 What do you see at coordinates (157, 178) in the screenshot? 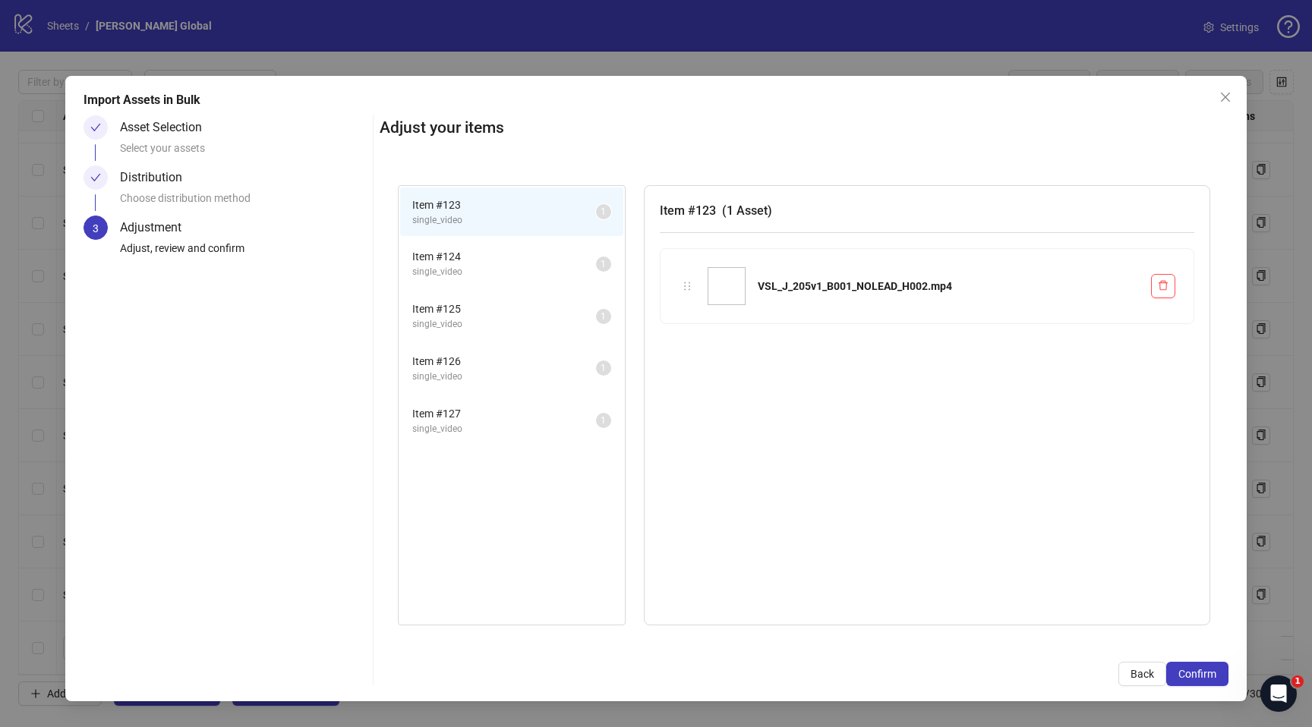
I see `div: Distribution` at bounding box center [157, 178].